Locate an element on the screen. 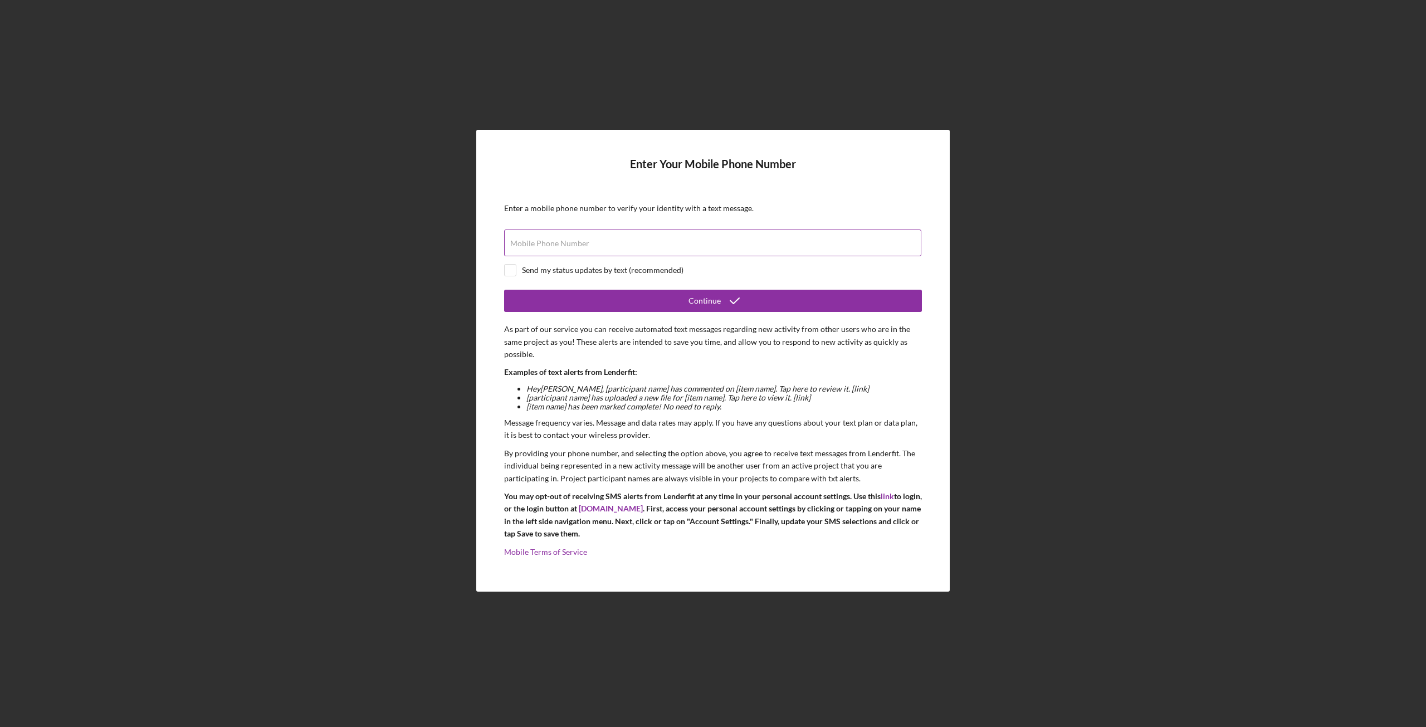 The height and width of the screenshot is (727, 1426). div: Enter a mobile phone number to verify your identity with a text message. is located at coordinates (713, 208).